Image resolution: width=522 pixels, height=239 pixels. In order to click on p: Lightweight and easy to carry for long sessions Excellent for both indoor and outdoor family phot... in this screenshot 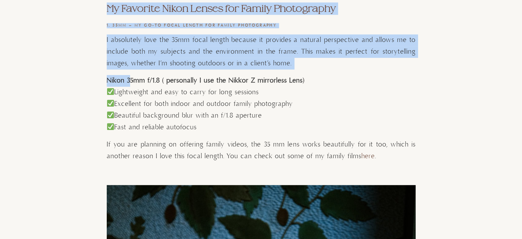, I will do `click(261, 110)`.